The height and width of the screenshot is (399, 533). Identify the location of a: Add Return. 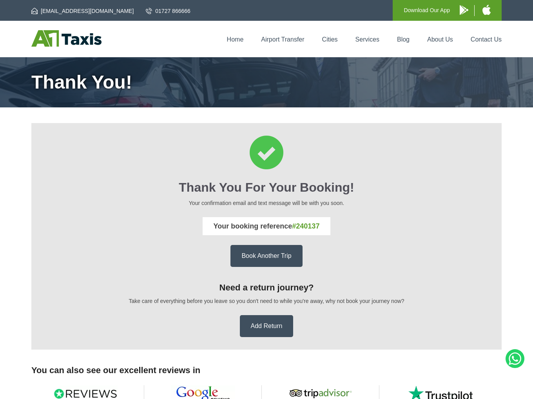
(266, 326).